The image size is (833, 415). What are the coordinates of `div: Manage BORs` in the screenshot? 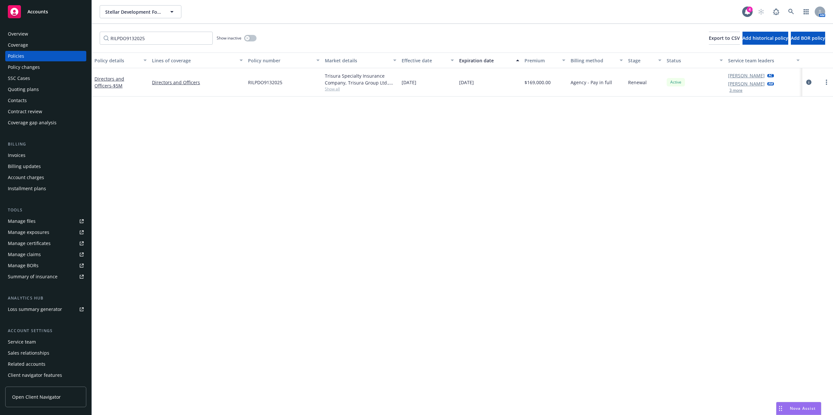 It's located at (23, 266).